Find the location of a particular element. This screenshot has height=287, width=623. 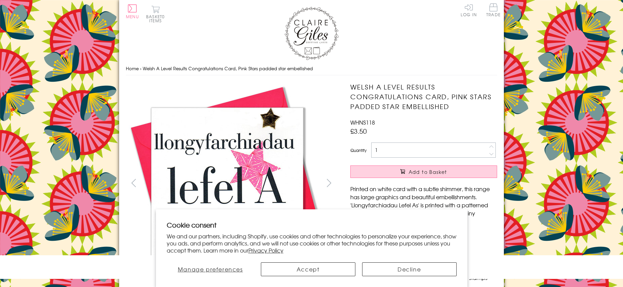

button: next is located at coordinates (329, 183).